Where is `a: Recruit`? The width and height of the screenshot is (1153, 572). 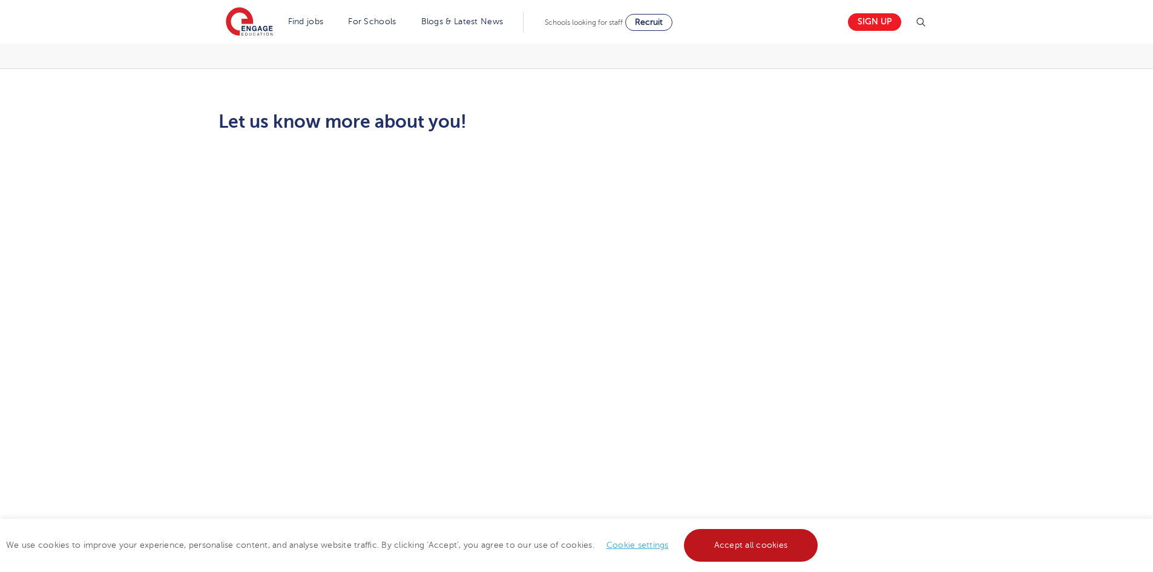 a: Recruit is located at coordinates (649, 22).